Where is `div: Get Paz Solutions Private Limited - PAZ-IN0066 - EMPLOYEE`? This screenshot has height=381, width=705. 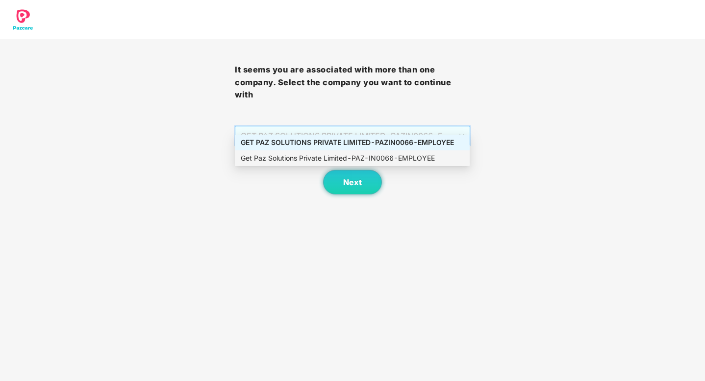 div: Get Paz Solutions Private Limited - PAZ-IN0066 - EMPLOYEE is located at coordinates (352, 158).